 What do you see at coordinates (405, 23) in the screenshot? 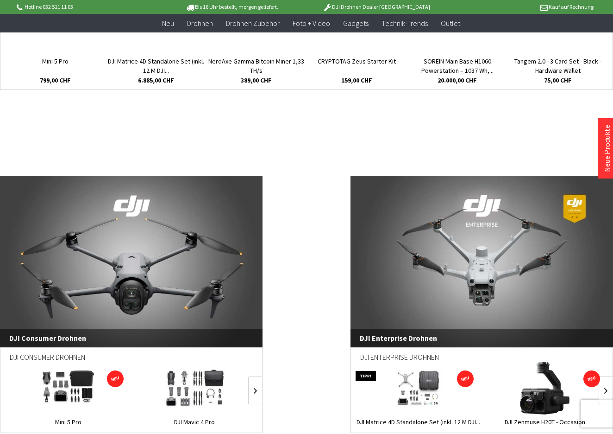
I see `a: Technik-Trends` at bounding box center [405, 23].